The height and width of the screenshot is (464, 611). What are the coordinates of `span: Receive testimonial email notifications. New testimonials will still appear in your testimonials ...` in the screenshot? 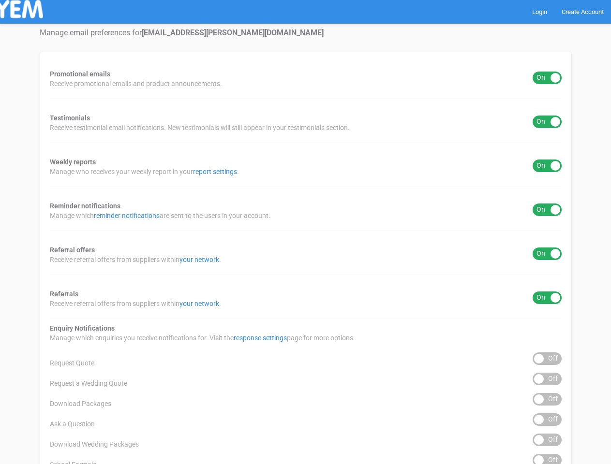 It's located at (200, 128).